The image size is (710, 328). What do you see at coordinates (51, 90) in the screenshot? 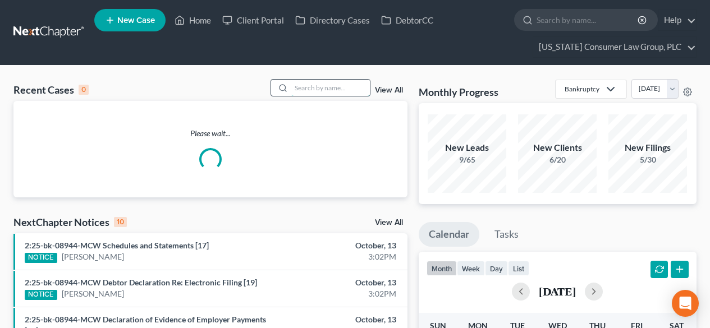
I see `div: Recent Cases` at bounding box center [51, 90].